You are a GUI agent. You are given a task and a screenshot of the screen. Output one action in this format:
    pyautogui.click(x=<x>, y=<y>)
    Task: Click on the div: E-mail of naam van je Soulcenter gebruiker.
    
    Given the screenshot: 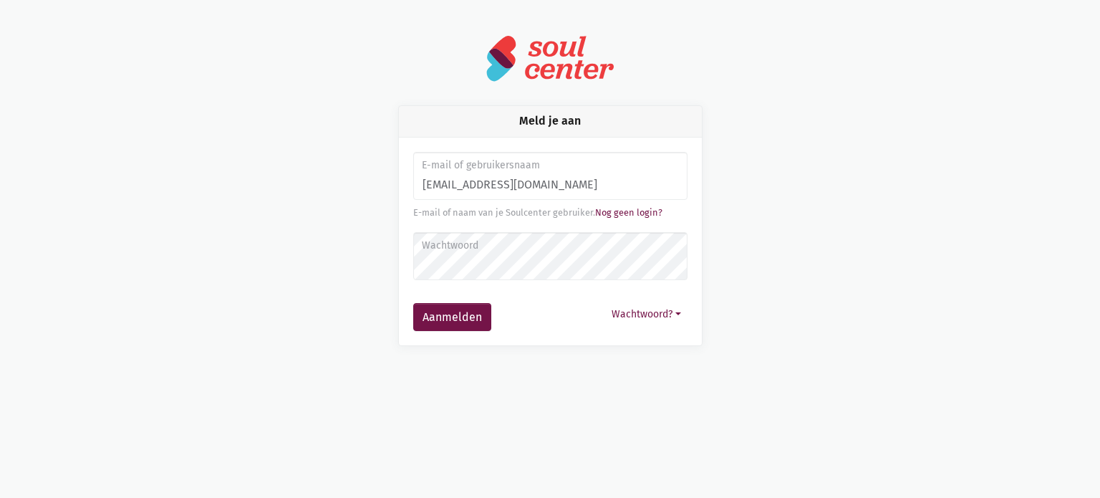 What is the action you would take?
    pyautogui.click(x=550, y=213)
    